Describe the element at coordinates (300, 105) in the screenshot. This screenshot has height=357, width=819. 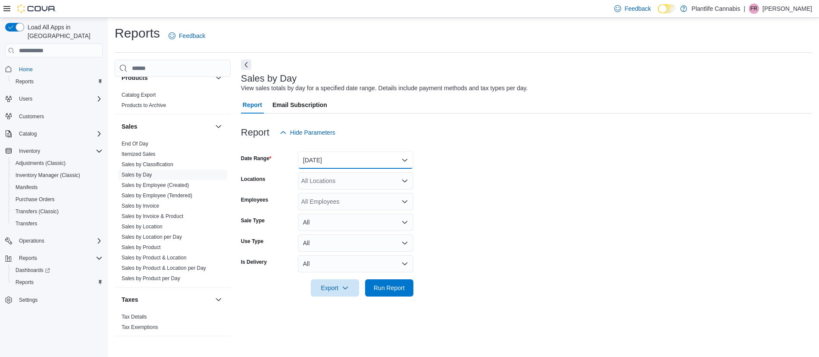
I see `span: Email Subscription` at that location.